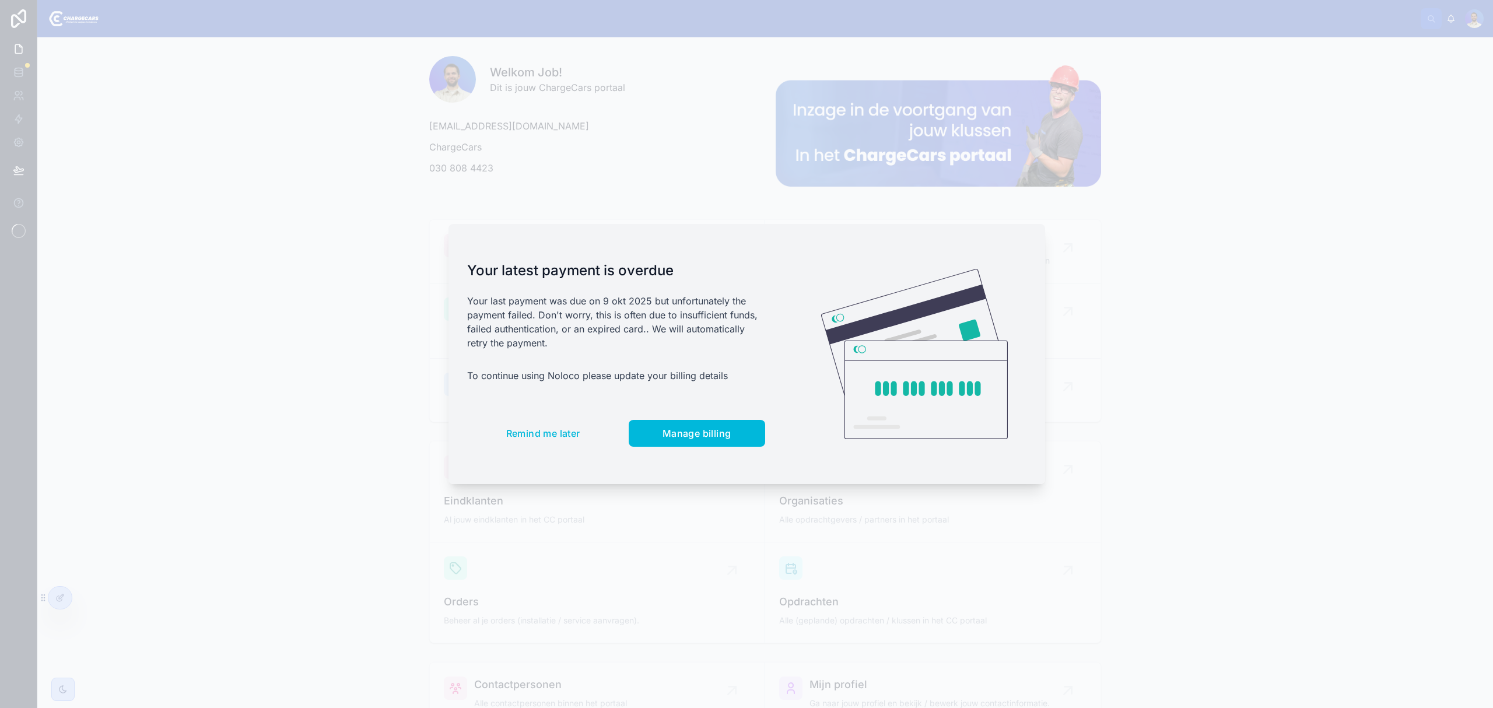 Image resolution: width=1493 pixels, height=708 pixels. Describe the element at coordinates (915, 354) in the screenshot. I see `img: Credit card illustration` at that location.